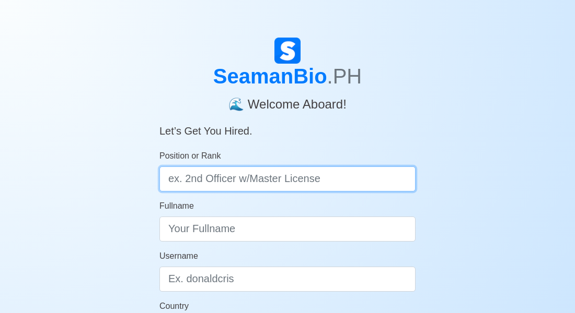 This screenshot has height=313, width=575. I want to click on h1: SeamanBio, so click(287, 76).